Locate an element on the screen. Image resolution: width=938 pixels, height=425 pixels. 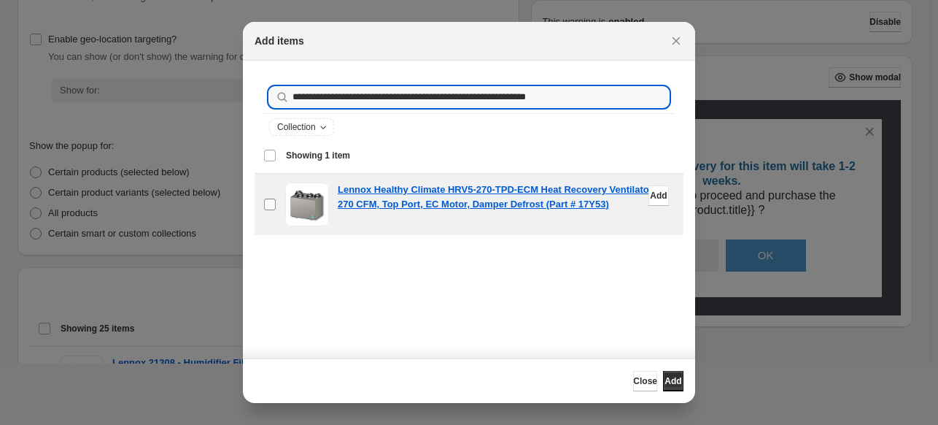
a: Lennox Healthy Climate HRV5-270-TPD-ECM Heat Recovery Ventilator – 270 CFM, Top Port, EC Motor, D... is located at coordinates (506, 197).